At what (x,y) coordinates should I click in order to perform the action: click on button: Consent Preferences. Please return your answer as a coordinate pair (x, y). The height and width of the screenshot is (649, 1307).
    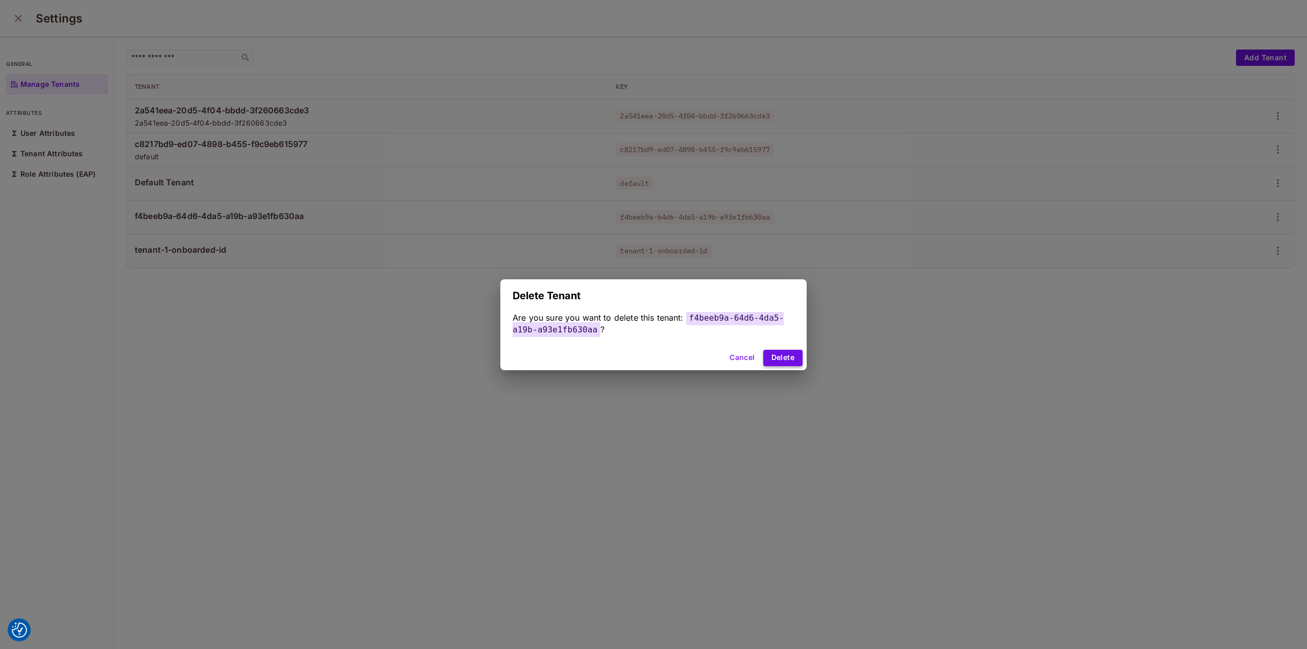
    Looking at the image, I should click on (19, 630).